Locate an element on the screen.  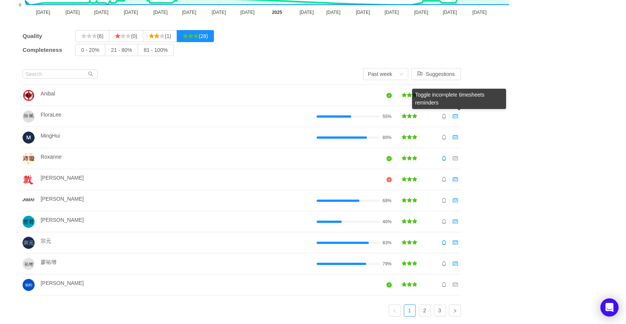
span: 21 - 80% is located at coordinates (121, 50).